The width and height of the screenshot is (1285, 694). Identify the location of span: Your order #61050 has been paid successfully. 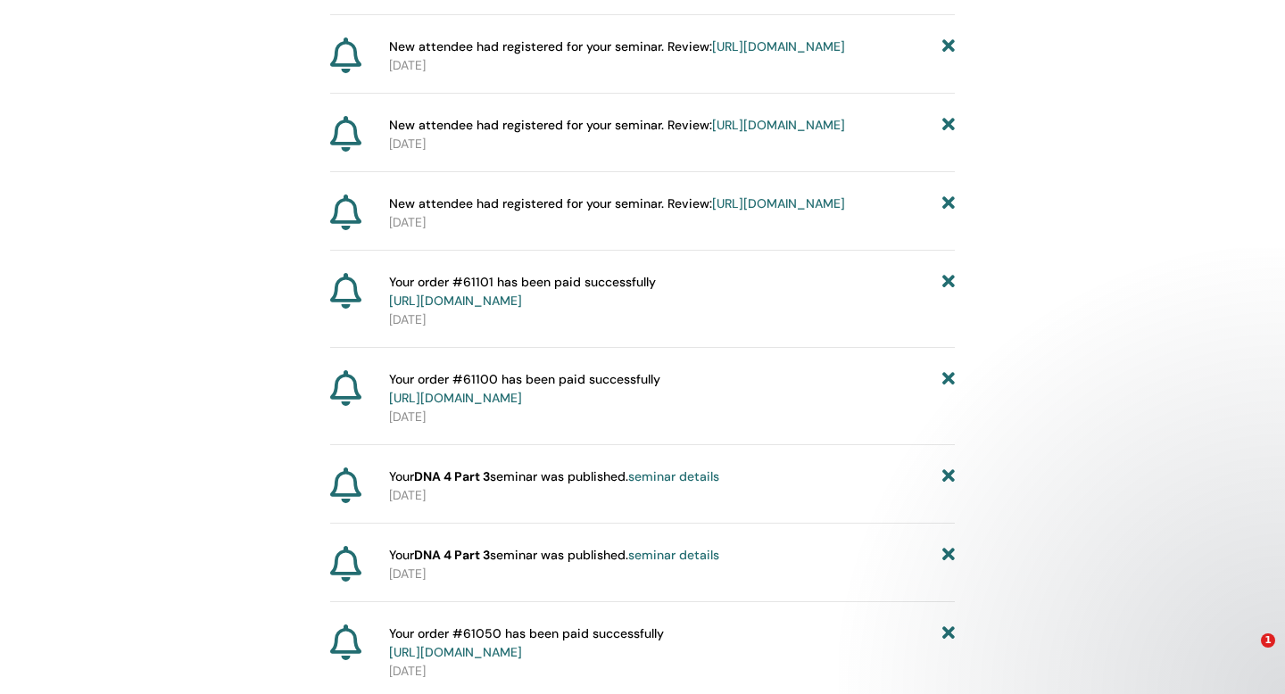
(526, 643).